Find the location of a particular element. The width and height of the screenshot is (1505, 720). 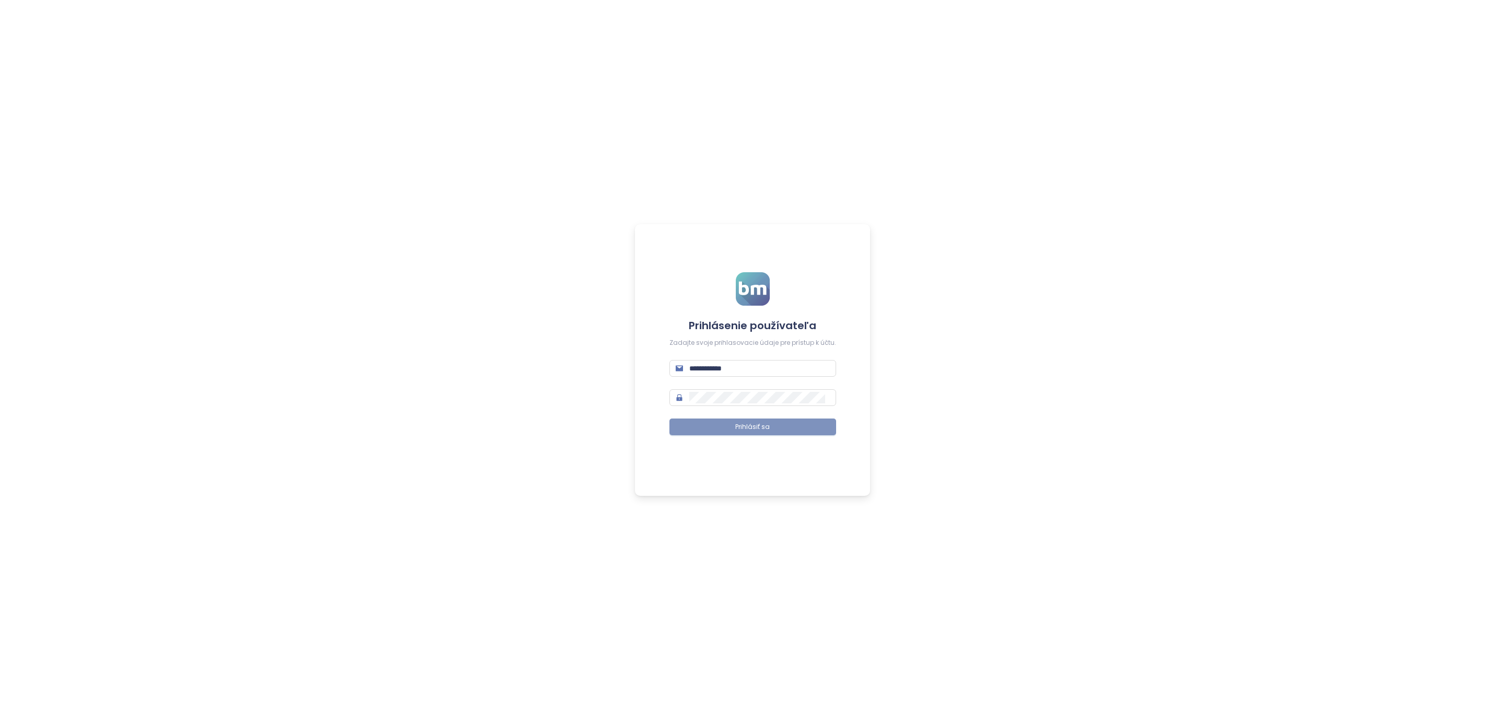

span: Prihlásiť sa is located at coordinates (752, 427).